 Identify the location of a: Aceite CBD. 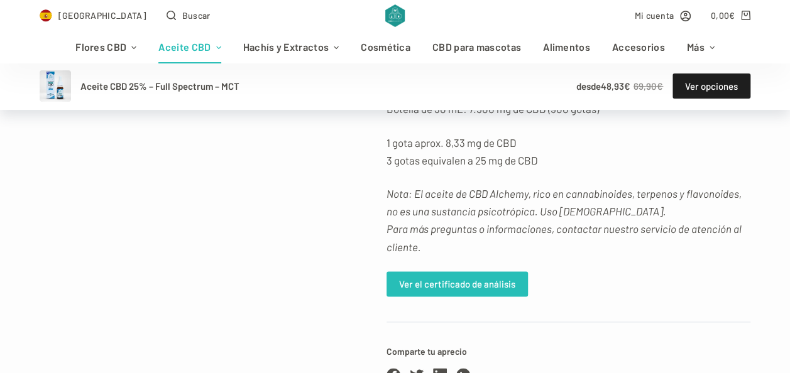
(190, 48).